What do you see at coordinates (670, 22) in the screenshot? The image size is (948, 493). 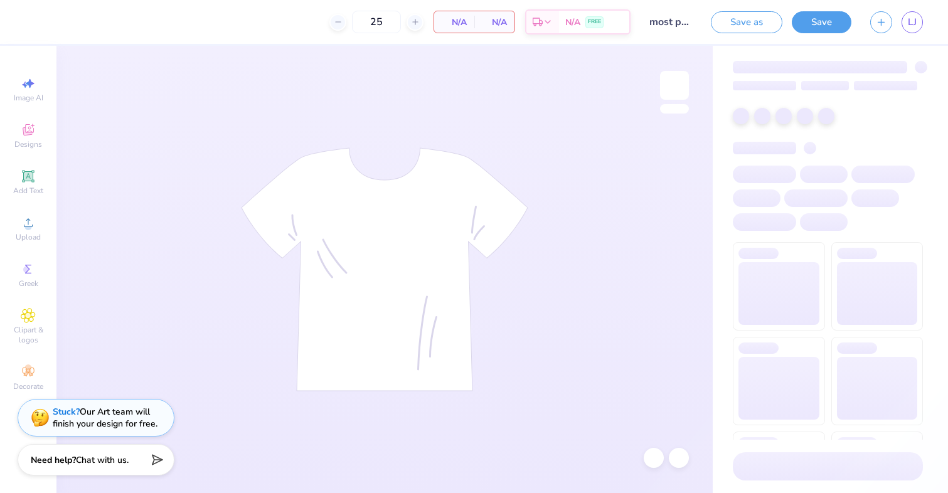 I see `input: Untitled Design` at bounding box center [670, 22].